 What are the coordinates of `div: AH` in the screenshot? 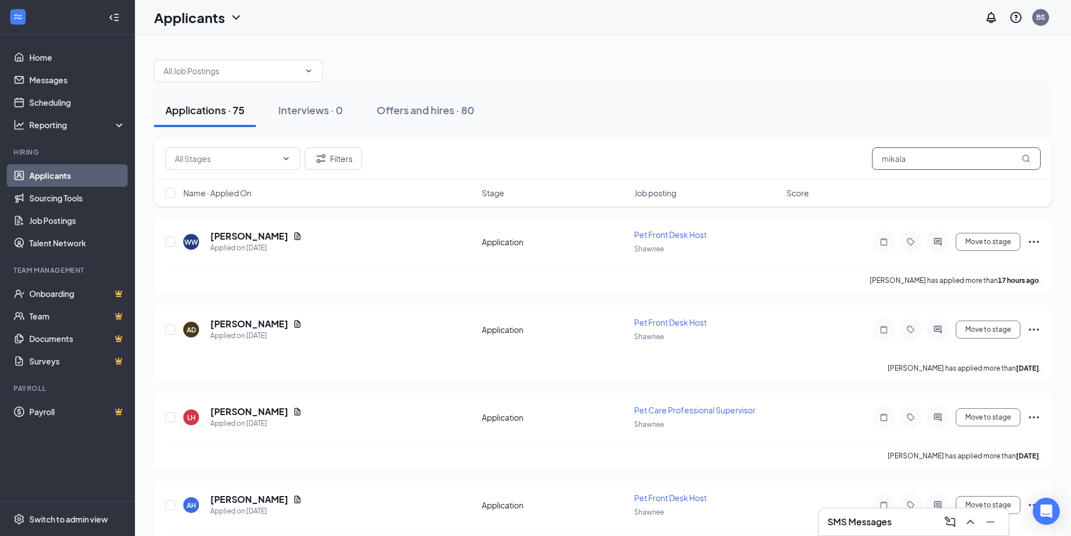 It's located at (191, 505).